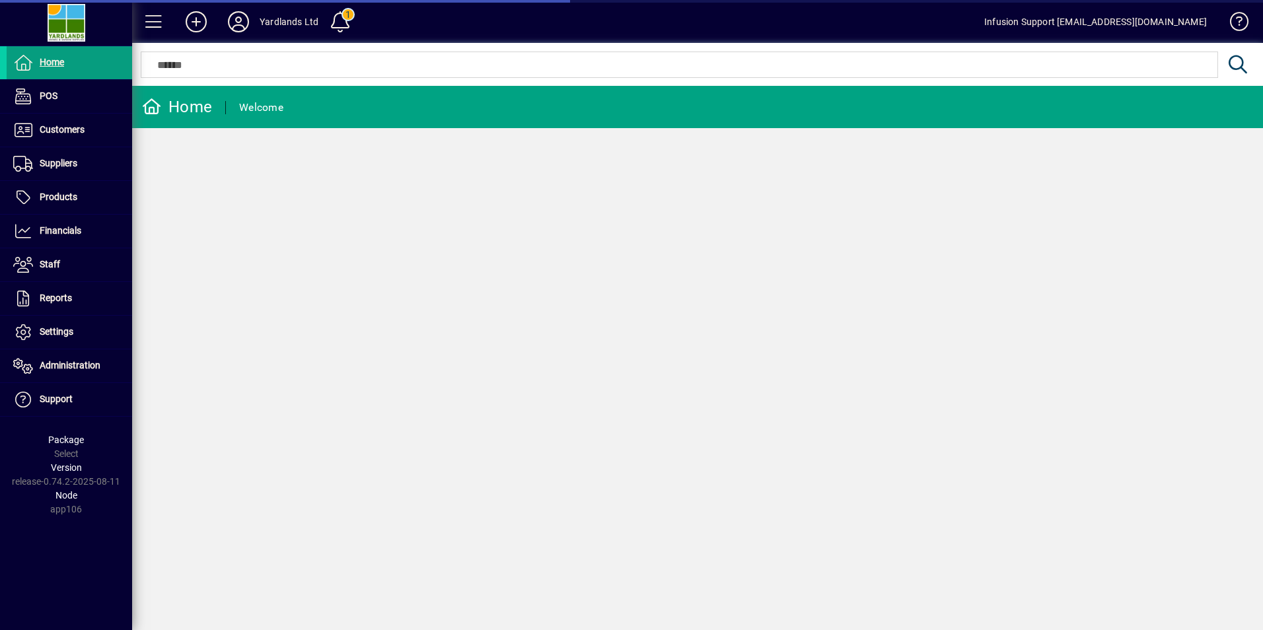 This screenshot has width=1263, height=630. What do you see at coordinates (56, 399) in the screenshot?
I see `span: Support` at bounding box center [56, 399].